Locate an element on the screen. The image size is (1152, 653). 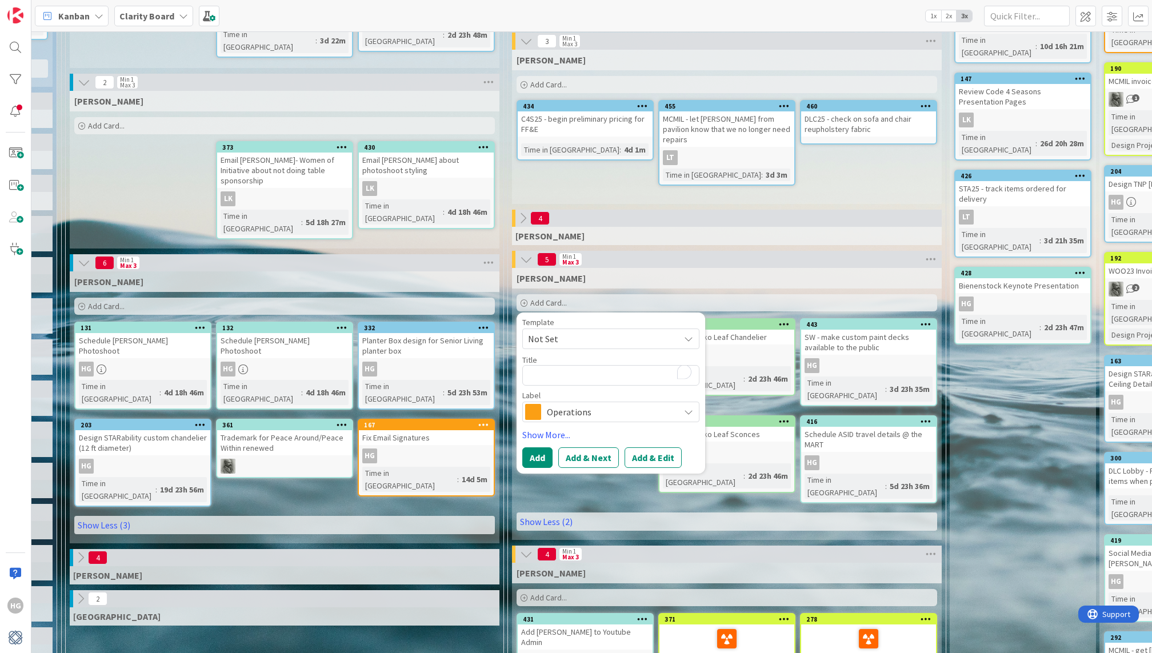
div: 2d 23h 46m is located at coordinates (768, 379).